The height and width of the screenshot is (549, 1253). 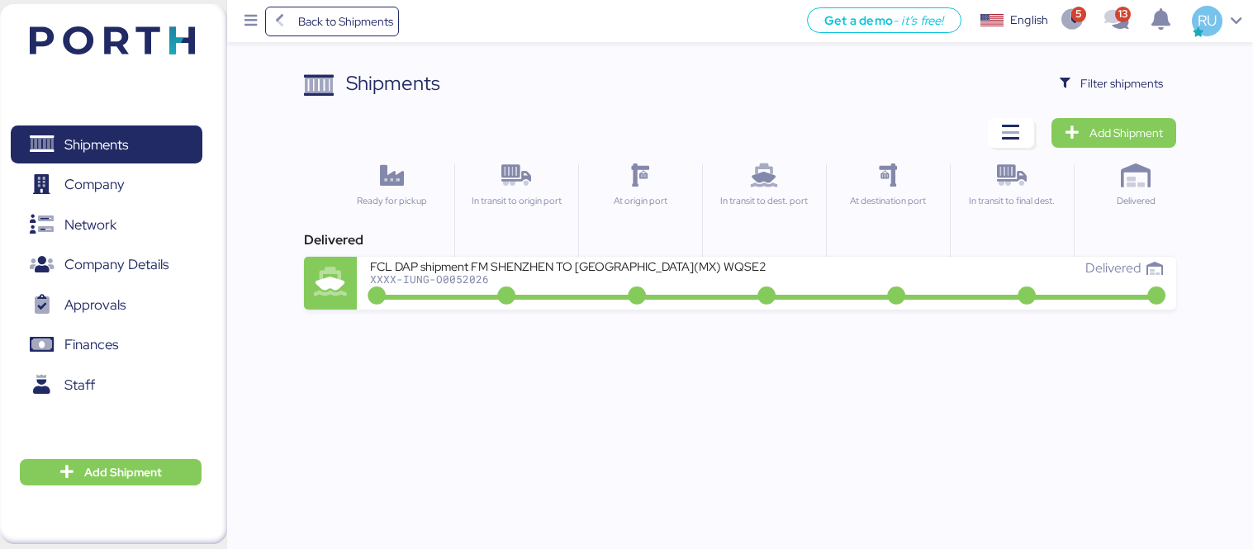 What do you see at coordinates (116, 264) in the screenshot?
I see `span: Company Details` at bounding box center [116, 264].